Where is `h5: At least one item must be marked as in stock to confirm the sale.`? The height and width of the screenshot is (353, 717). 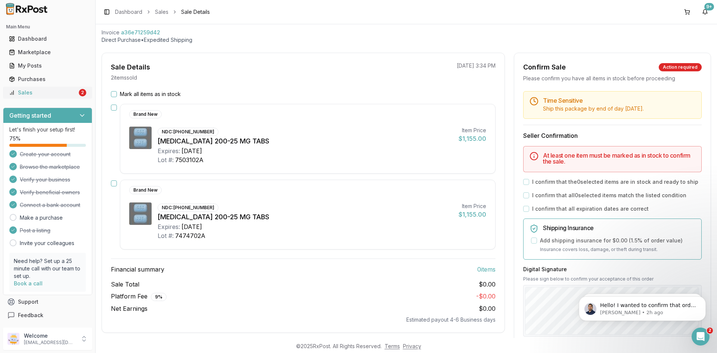
h5: At least one item must be marked as in stock to confirm the sale. is located at coordinates (619, 158).